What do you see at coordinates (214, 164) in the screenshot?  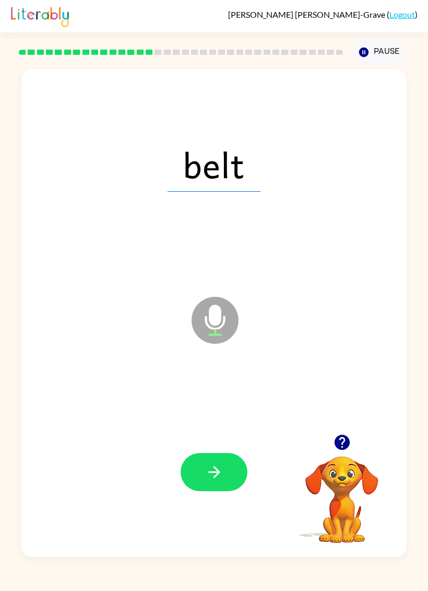 I see `span: belt` at bounding box center [214, 164].